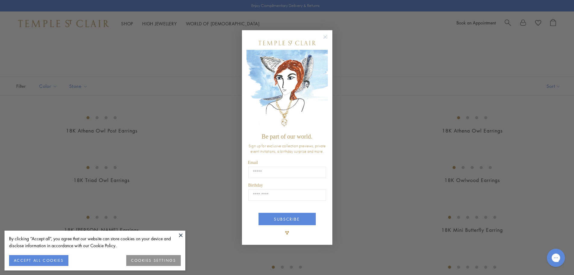  I want to click on button: ACCEPT ALL COOKIES, so click(39, 260).